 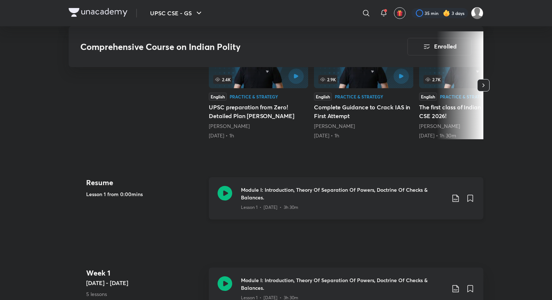 What do you see at coordinates (439, 47) in the screenshot?
I see `button: Enrolled` at bounding box center [439, 47].